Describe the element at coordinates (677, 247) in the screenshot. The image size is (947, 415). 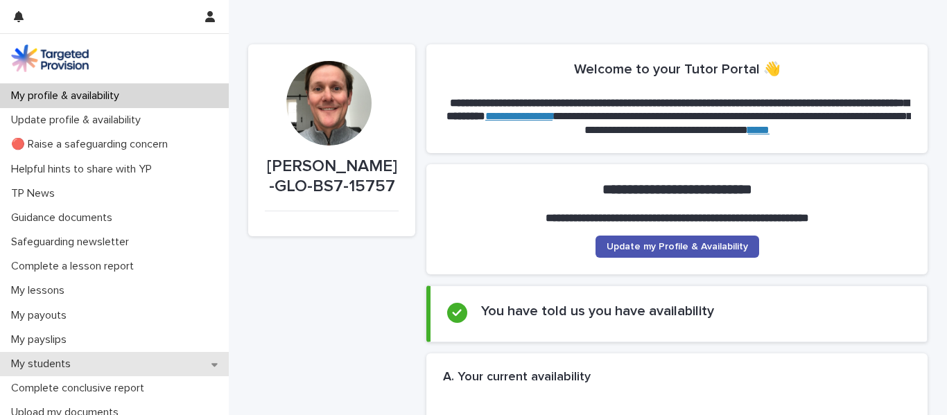
I see `span: Update my Profile & Availability` at that location.